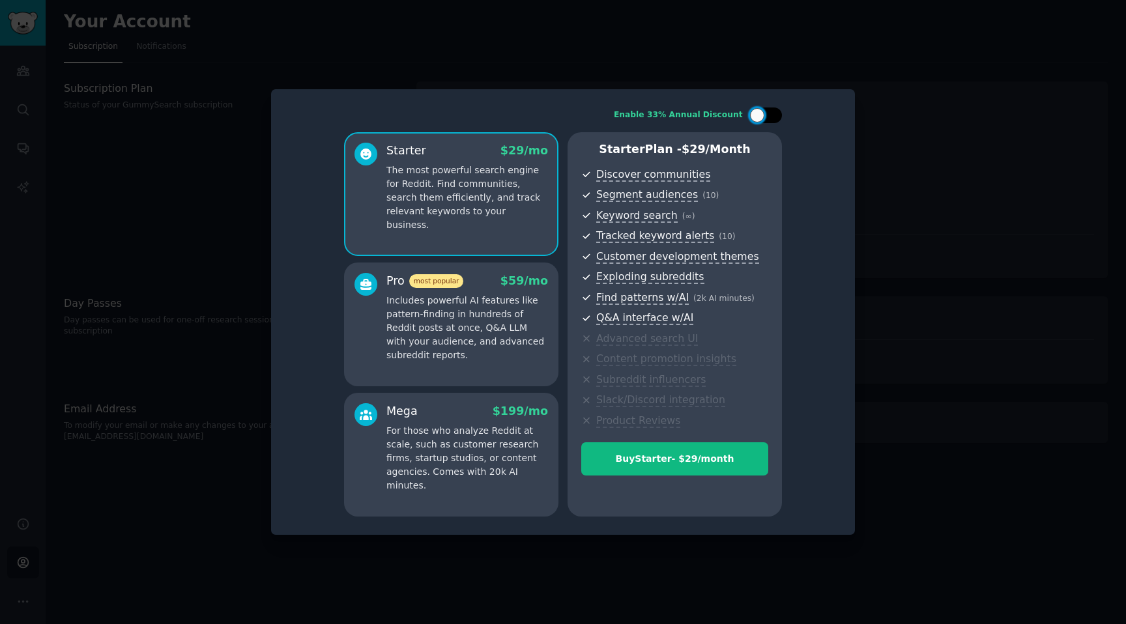 This screenshot has width=1126, height=624. I want to click on span: Q&A interface w/AI, so click(645, 318).